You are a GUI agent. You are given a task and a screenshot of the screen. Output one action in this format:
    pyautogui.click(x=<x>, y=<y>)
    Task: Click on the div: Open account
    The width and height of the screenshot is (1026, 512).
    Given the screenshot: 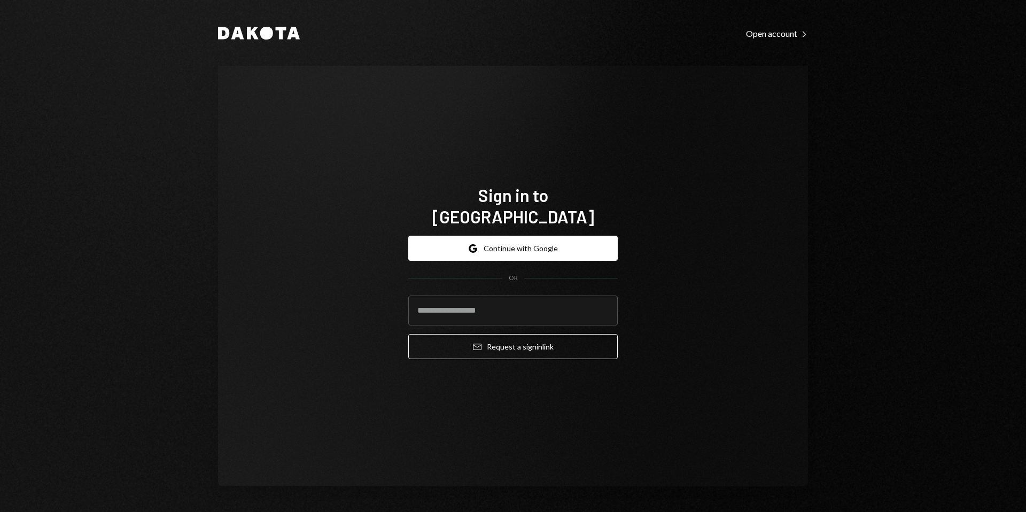 What is the action you would take?
    pyautogui.click(x=777, y=34)
    